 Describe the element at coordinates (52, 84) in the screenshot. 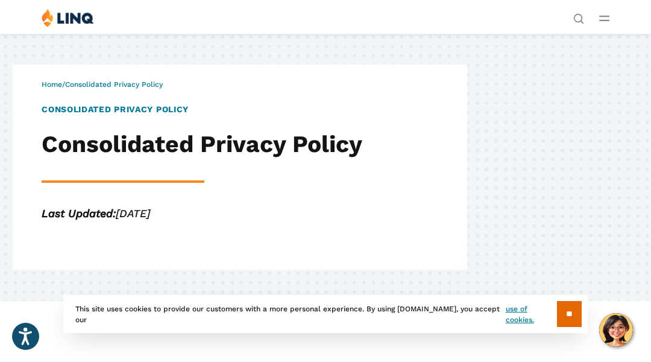

I see `a: Home` at that location.